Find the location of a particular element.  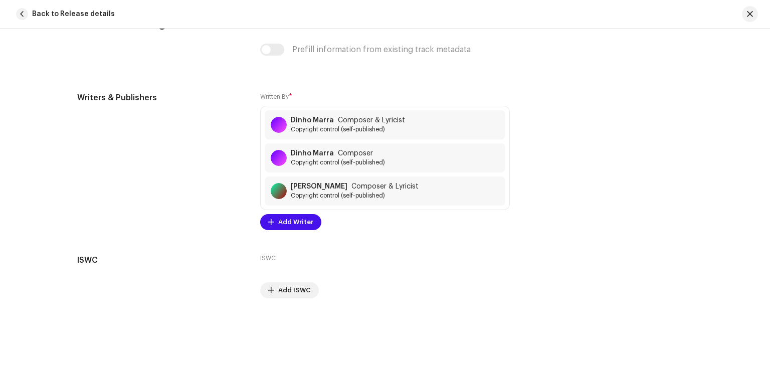

h5: ISWC is located at coordinates (161, 260).